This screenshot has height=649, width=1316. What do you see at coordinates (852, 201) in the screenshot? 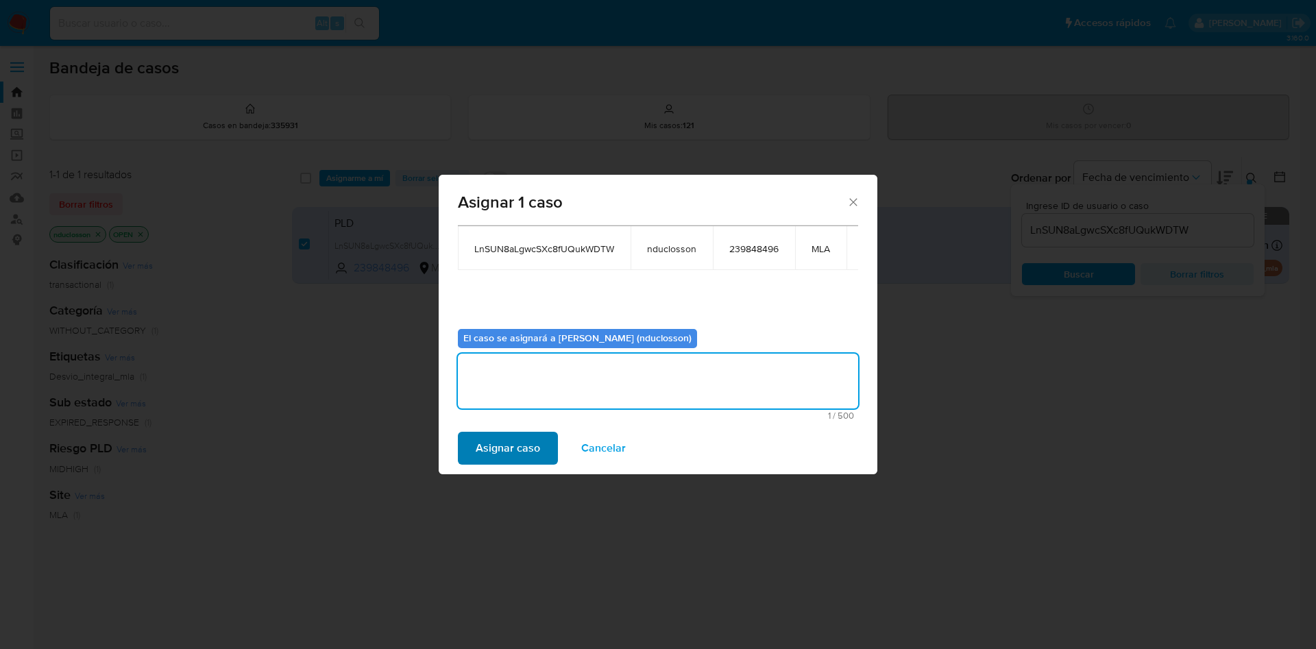
I see `button: Cerrar ventana` at bounding box center [852, 201].